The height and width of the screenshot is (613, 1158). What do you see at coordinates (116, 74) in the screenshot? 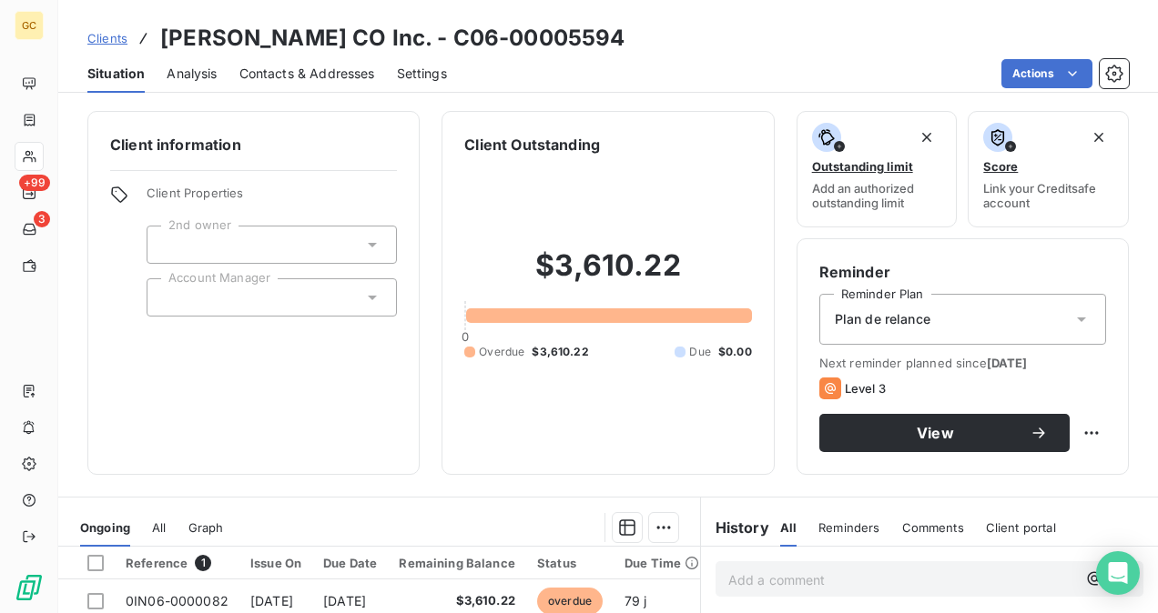
I see `span: Situation` at bounding box center [116, 74].